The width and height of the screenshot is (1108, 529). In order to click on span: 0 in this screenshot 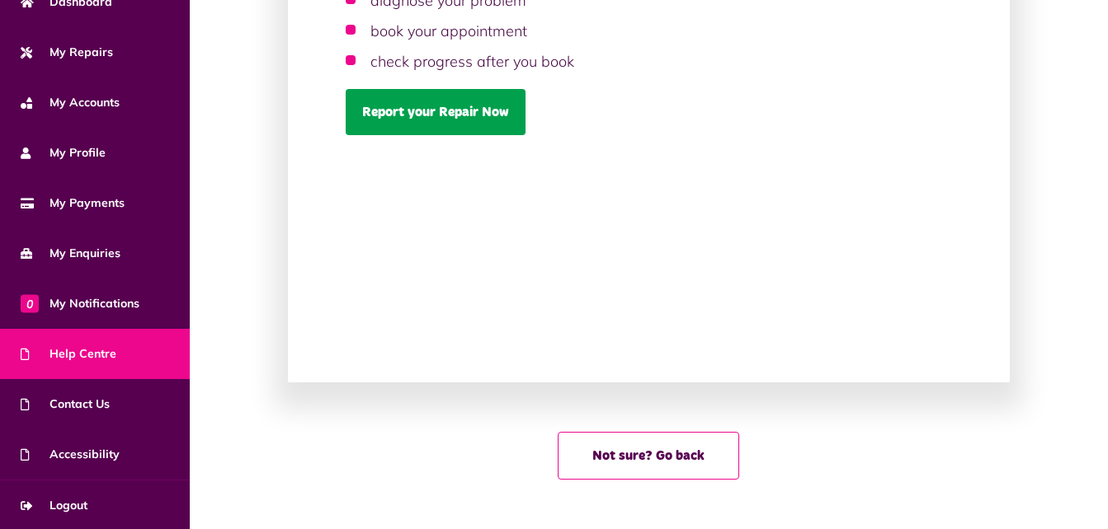, I will do `click(30, 303)`.